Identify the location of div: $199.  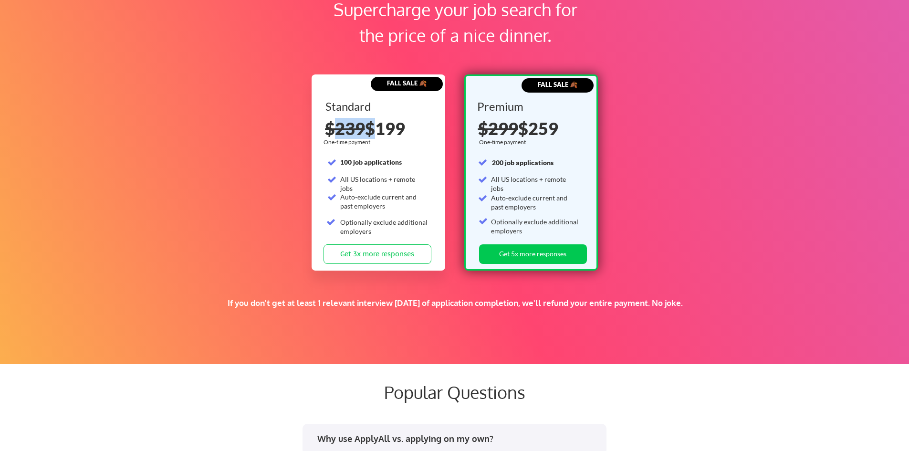
(379, 128).